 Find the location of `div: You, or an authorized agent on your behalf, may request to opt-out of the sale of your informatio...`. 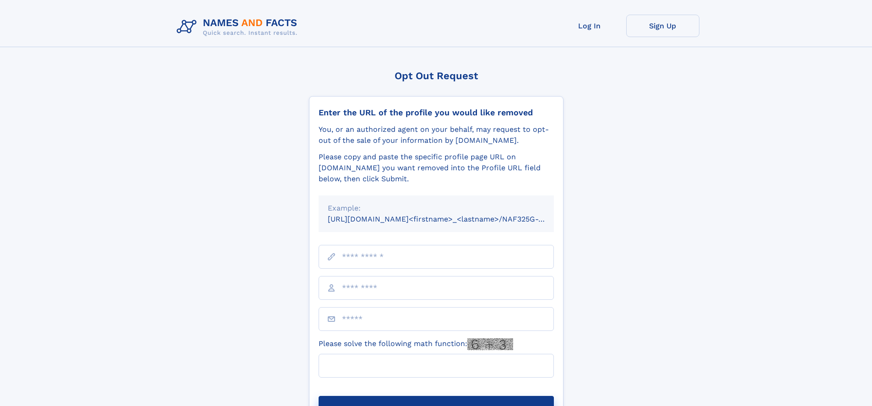

div: You, or an authorized agent on your behalf, may request to opt-out of the sale of your informatio... is located at coordinates (436, 135).